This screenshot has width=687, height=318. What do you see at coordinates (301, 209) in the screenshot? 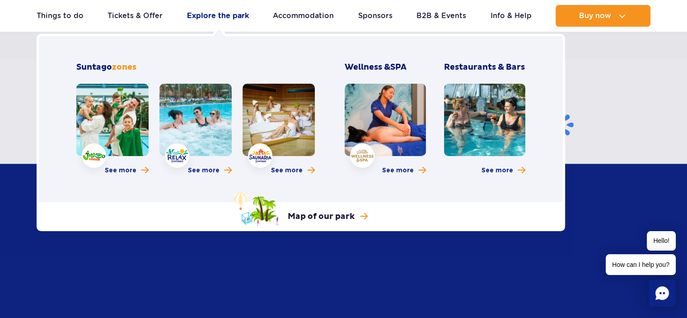
I see `a: Map of our park` at bounding box center [301, 209].